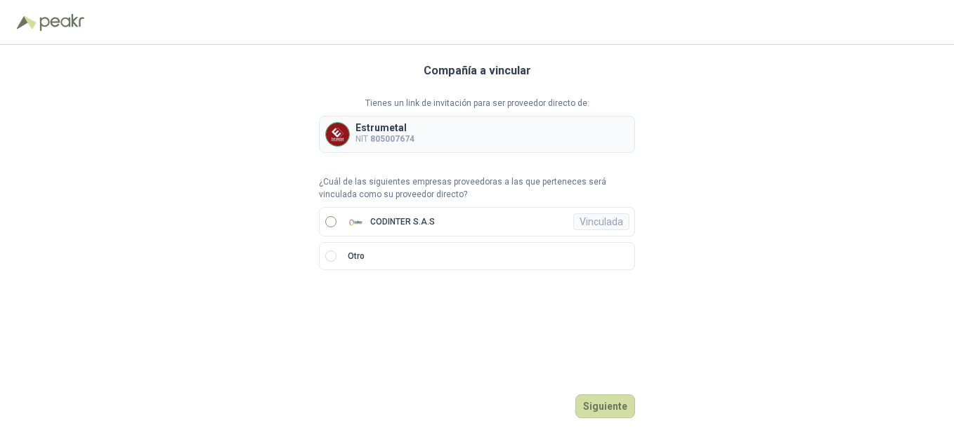 The height and width of the screenshot is (435, 954). I want to click on p: Estrumetal, so click(385, 128).